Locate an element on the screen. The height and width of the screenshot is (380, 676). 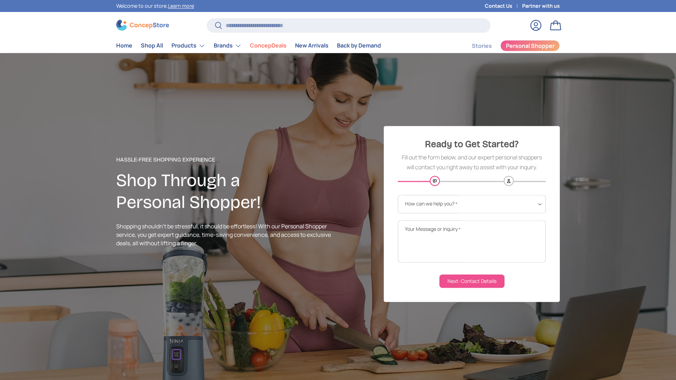
p: Shopping shouldn’t be stressful, it should be effortless! With our Personal Shopper service, you ... is located at coordinates (227, 235).